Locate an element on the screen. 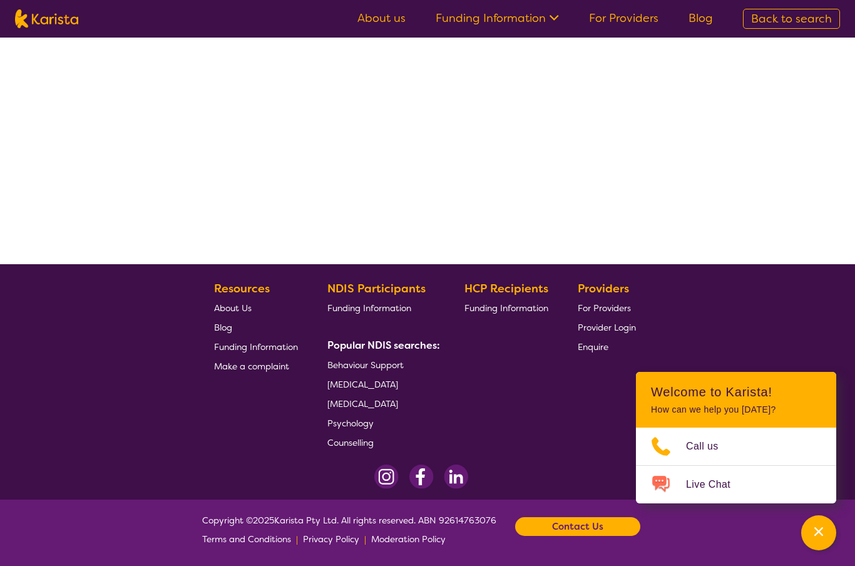 Image resolution: width=855 pixels, height=566 pixels. a: Make a complaint is located at coordinates (256, 365).